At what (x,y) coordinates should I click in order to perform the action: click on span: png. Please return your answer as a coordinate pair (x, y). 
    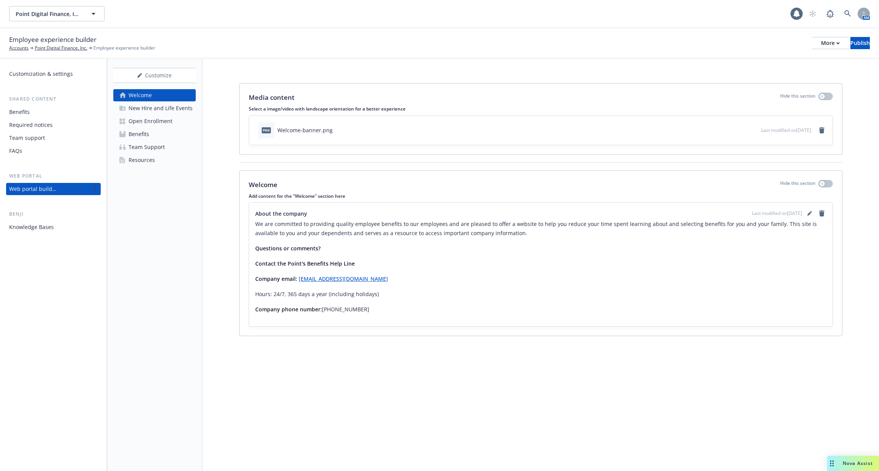
    Looking at the image, I should click on (266, 130).